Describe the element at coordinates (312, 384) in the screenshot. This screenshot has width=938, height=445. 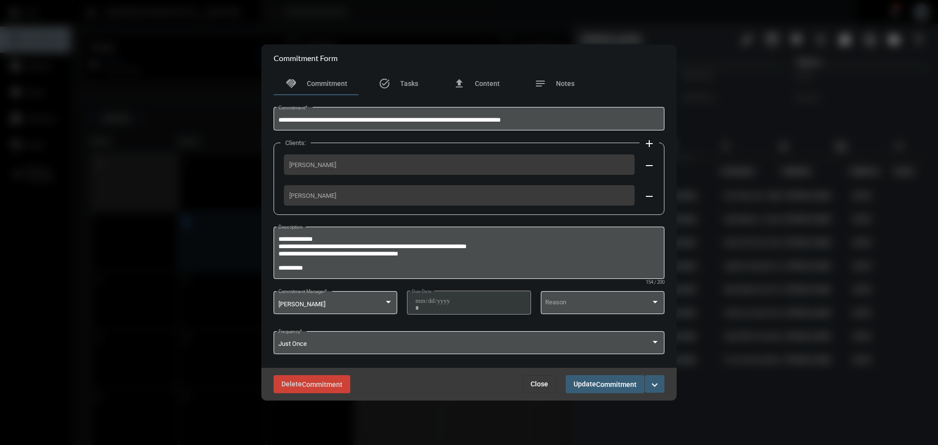
I see `span: Delete` at that location.